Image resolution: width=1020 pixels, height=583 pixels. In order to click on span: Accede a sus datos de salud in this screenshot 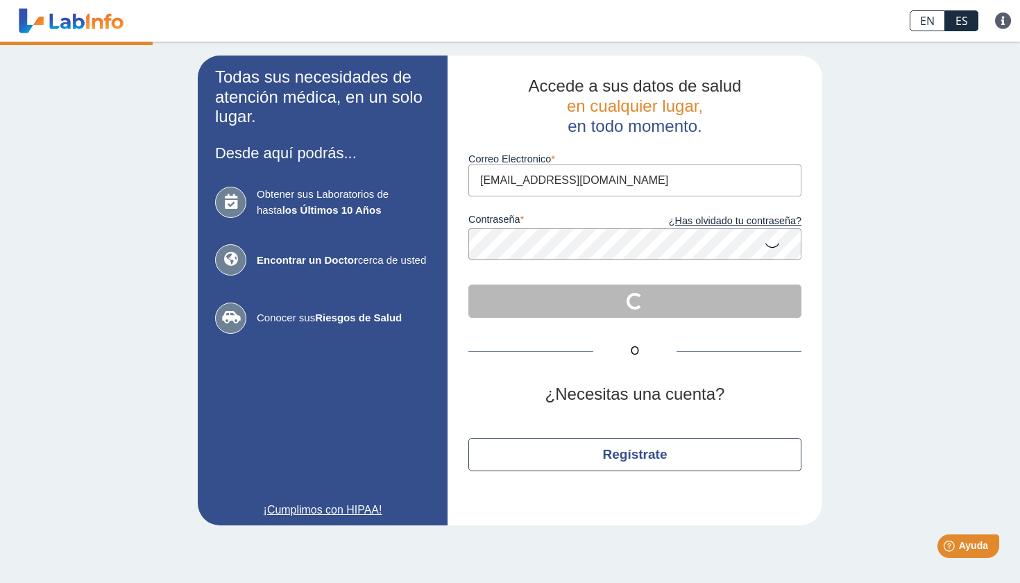, I will do `click(635, 85)`.